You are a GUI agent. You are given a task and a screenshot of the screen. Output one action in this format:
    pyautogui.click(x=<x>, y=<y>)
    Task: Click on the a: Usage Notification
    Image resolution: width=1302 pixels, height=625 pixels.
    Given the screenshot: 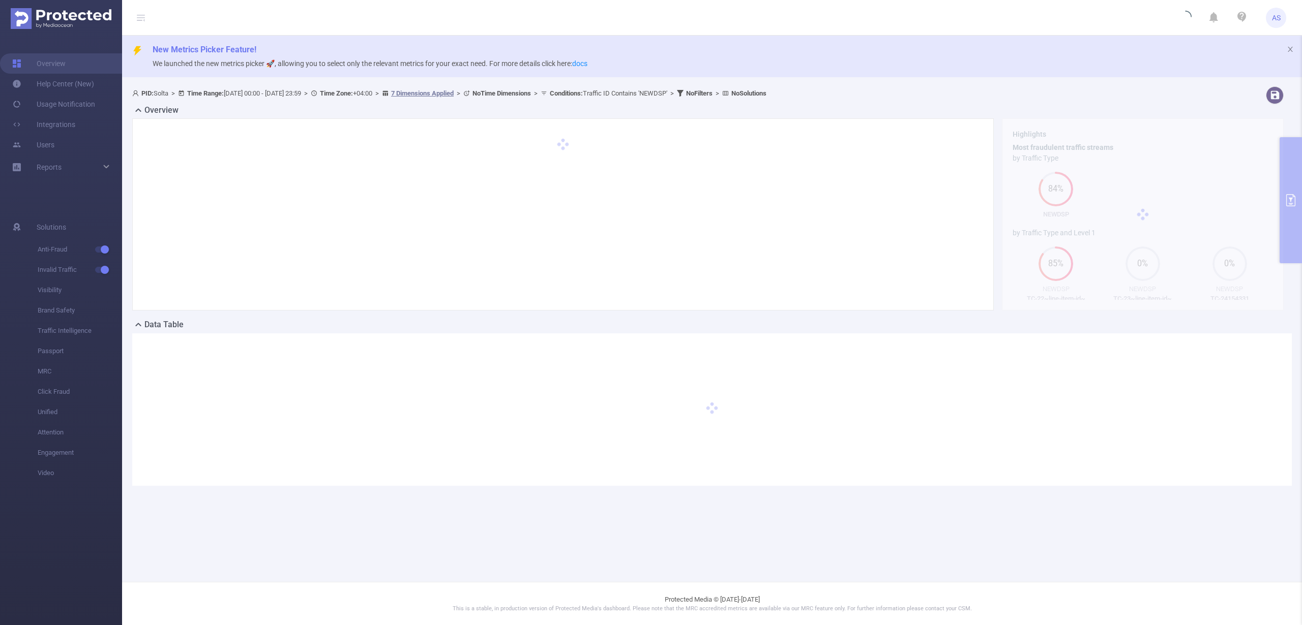 What is the action you would take?
    pyautogui.click(x=53, y=104)
    